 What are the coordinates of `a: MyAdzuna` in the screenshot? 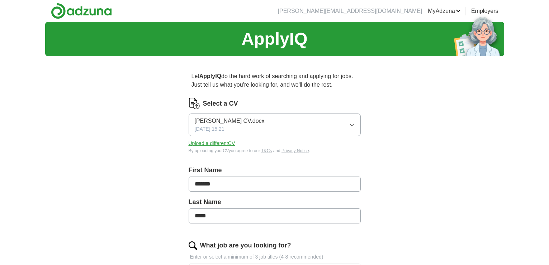 It's located at (444, 11).